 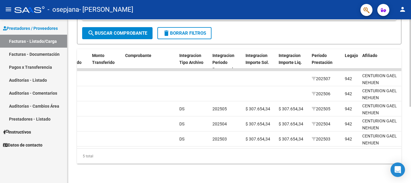 What do you see at coordinates (402, 9) in the screenshot?
I see `mat-icon: person` at bounding box center [402, 9].